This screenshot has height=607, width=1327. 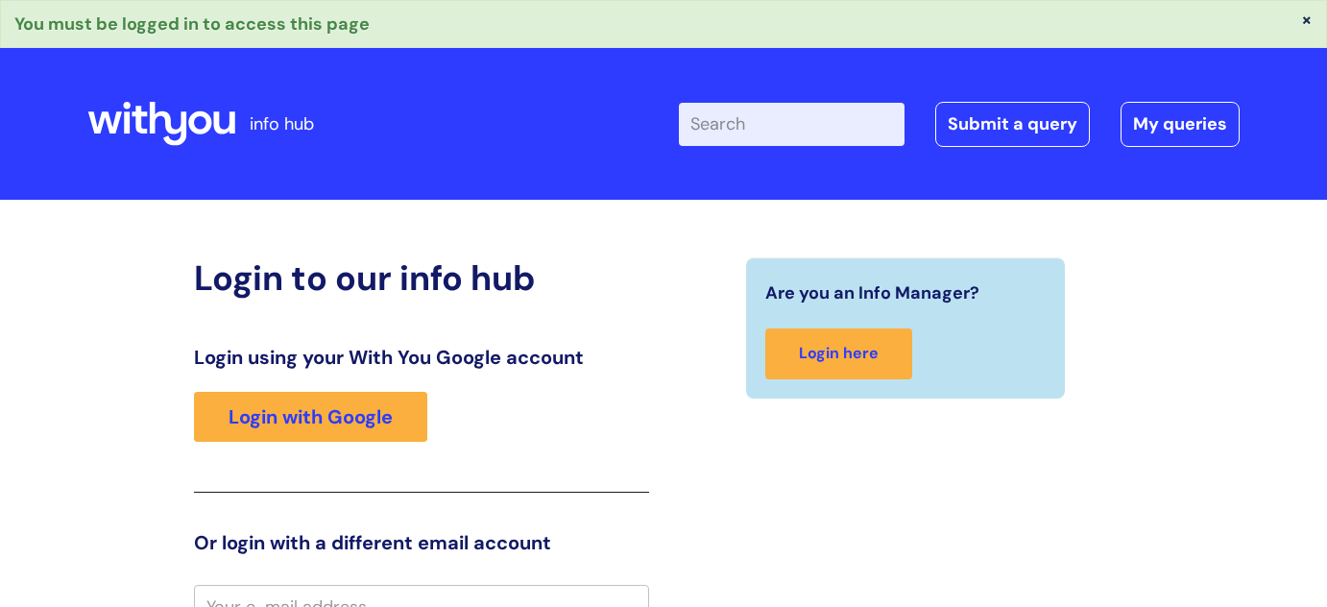 I want to click on a: Login here, so click(x=838, y=353).